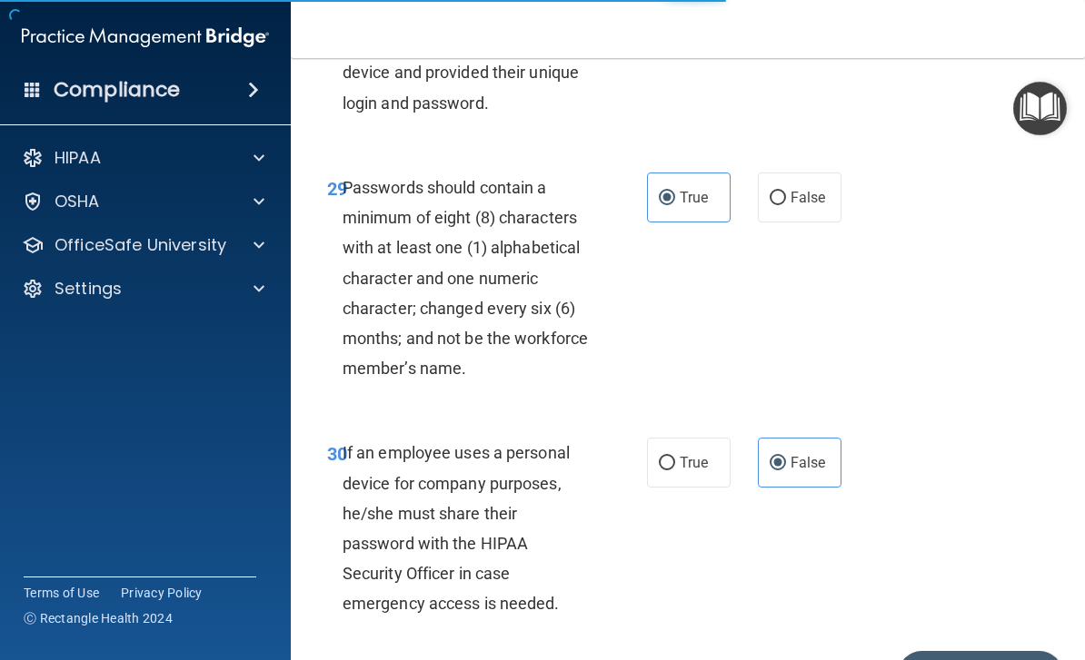 This screenshot has height=660, width=1085. I want to click on img: PMB logo, so click(145, 37).